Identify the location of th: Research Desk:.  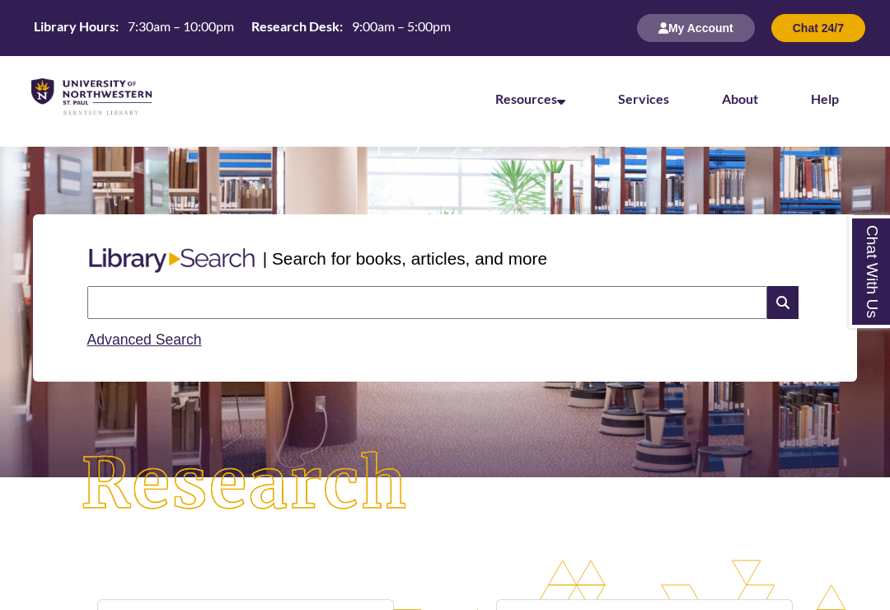
(295, 26).